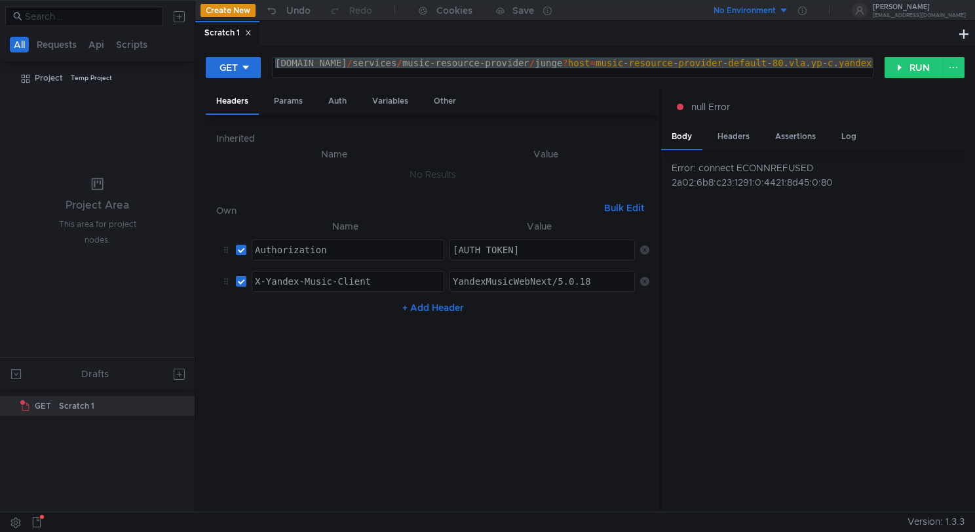 Image resolution: width=975 pixels, height=532 pixels. What do you see at coordinates (796, 136) in the screenshot?
I see `div: Assertions` at bounding box center [796, 136].